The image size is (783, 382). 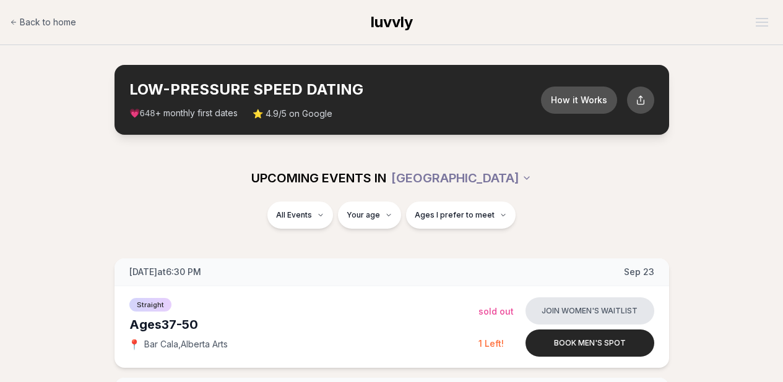 What do you see at coordinates (363, 215) in the screenshot?
I see `span: Your age` at bounding box center [363, 215].